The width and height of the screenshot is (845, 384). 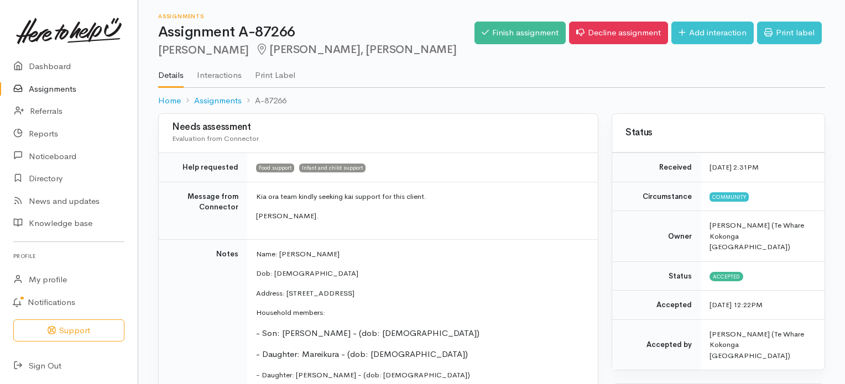 What do you see at coordinates (729, 197) in the screenshot?
I see `span: Community` at bounding box center [729, 197].